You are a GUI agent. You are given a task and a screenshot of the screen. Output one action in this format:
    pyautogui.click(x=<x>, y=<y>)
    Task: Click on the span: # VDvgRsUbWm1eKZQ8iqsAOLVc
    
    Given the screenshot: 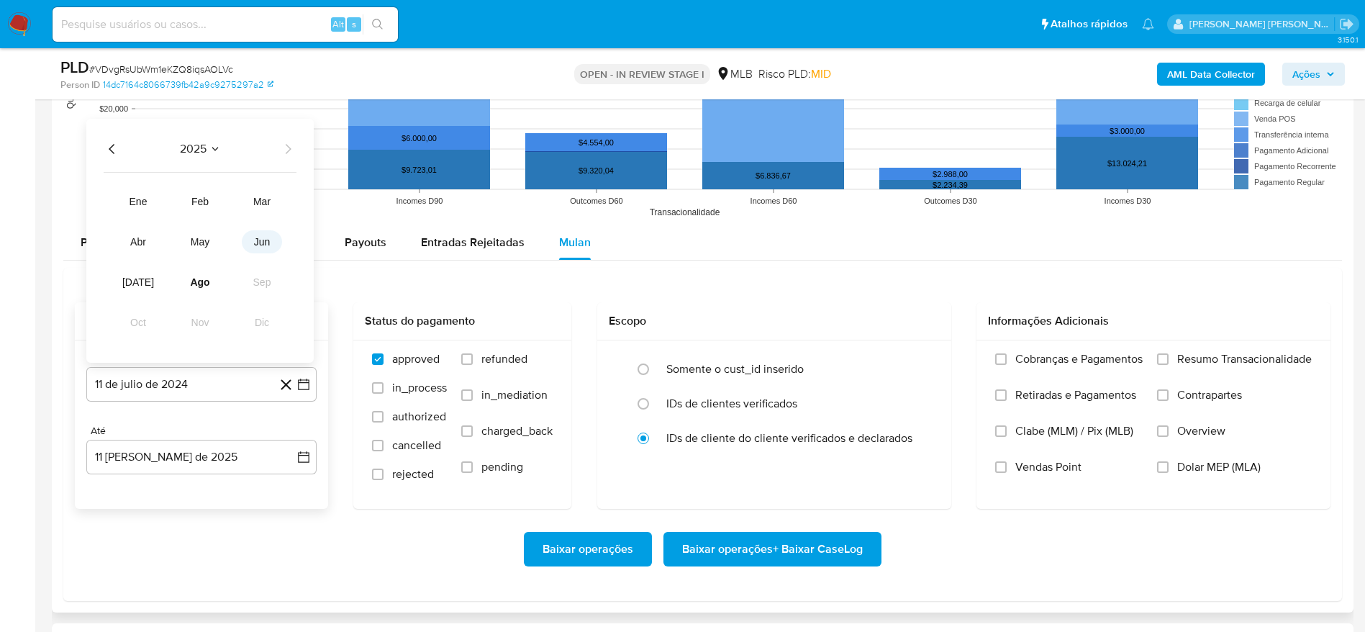 What is the action you would take?
    pyautogui.click(x=161, y=69)
    